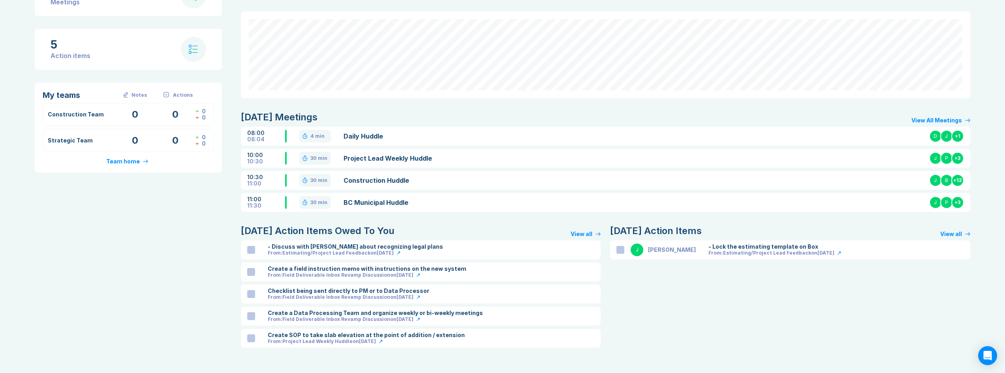  What do you see at coordinates (266, 133) in the screenshot?
I see `div: 08:00` at bounding box center [266, 133].